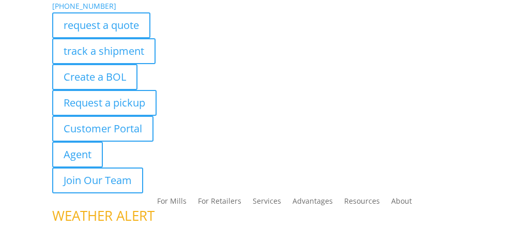 Image resolution: width=523 pixels, height=228 pixels. Describe the element at coordinates (313, 203) in the screenshot. I see `a: Advantages` at that location.